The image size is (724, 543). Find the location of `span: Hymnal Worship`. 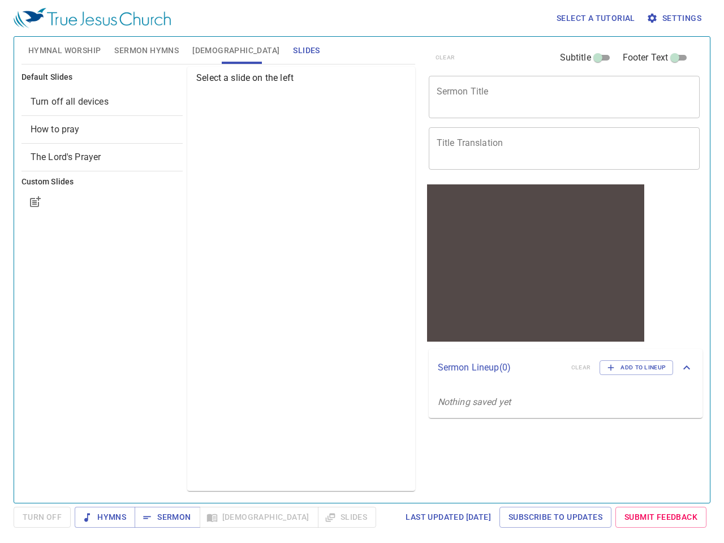

span: Hymnal Worship is located at coordinates (64, 50).